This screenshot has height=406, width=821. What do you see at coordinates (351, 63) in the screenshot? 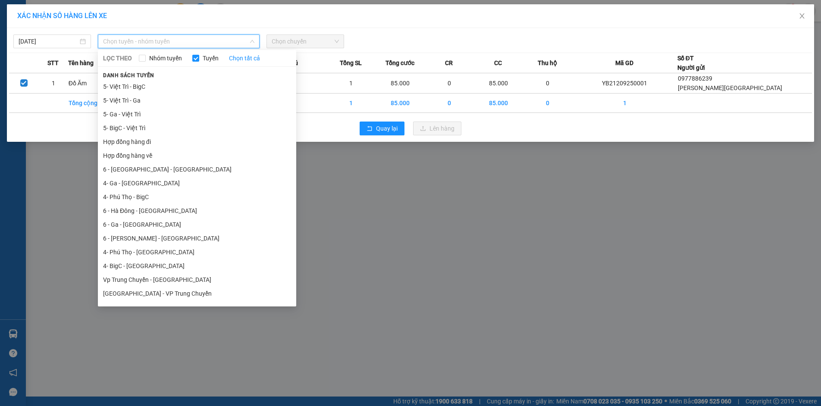
I see `span: Tổng SL` at bounding box center [351, 63].